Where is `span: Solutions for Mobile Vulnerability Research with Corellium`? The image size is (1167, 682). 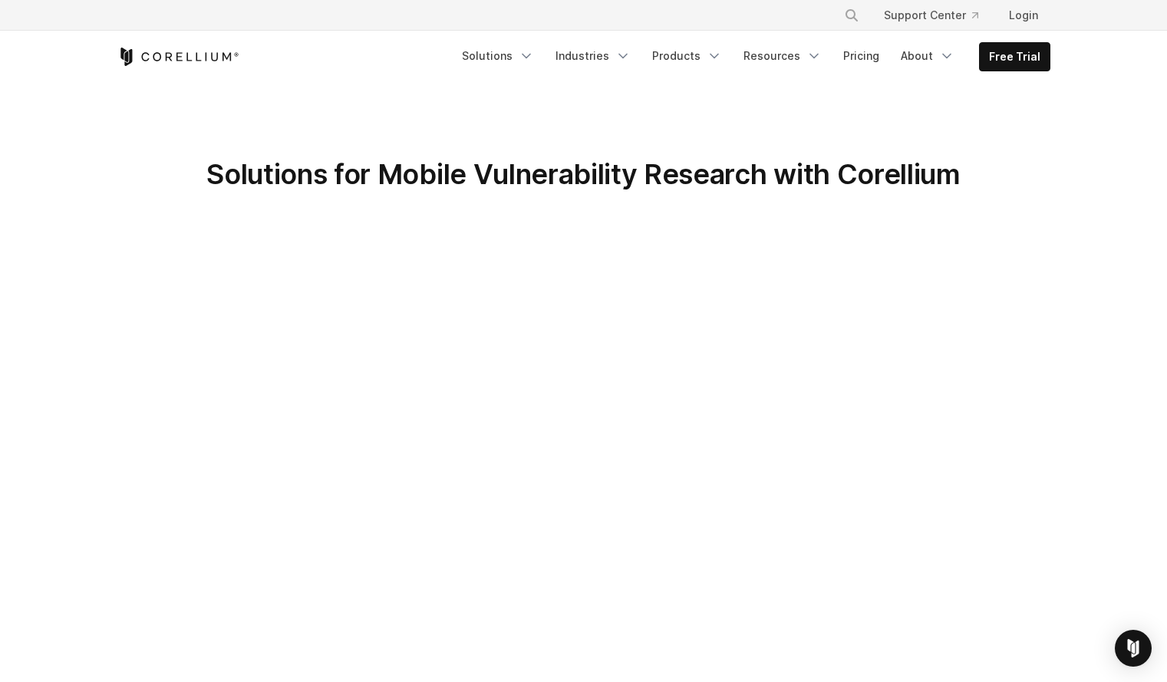 span: Solutions for Mobile Vulnerability Research with Corellium is located at coordinates (583, 174).